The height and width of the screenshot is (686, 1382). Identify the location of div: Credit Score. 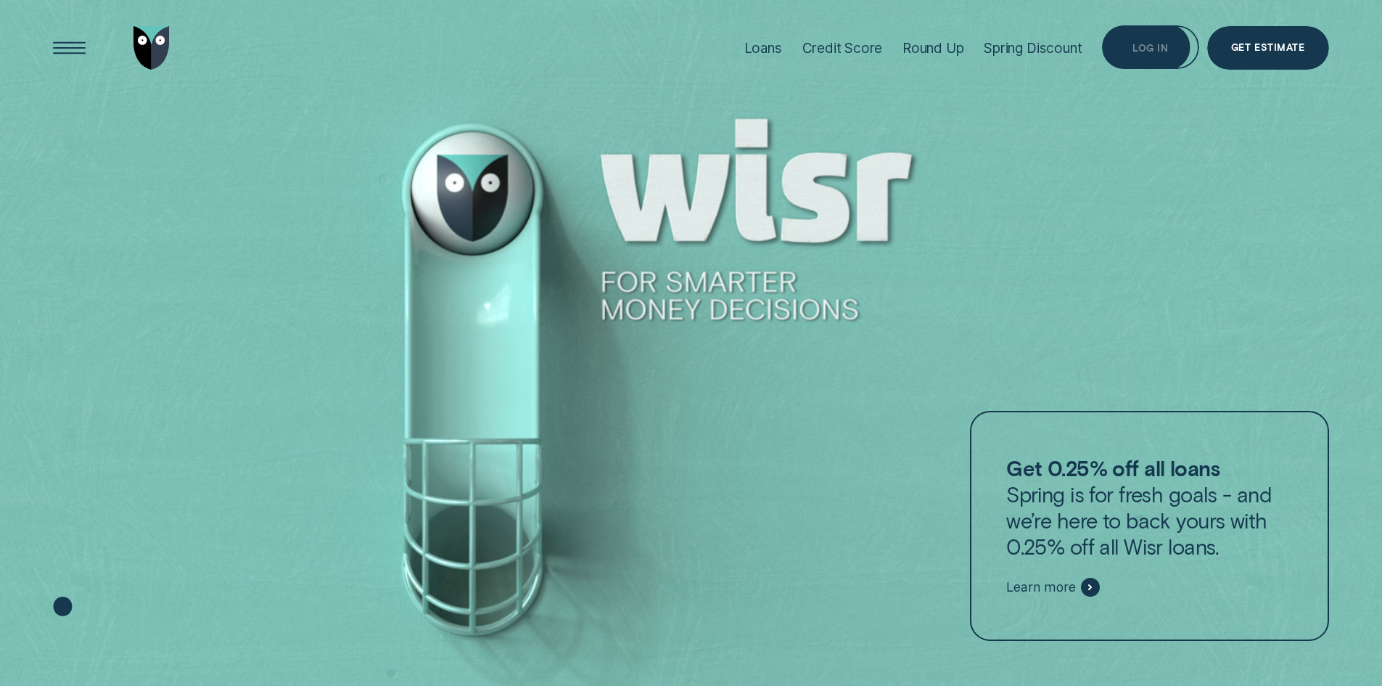
(842, 48).